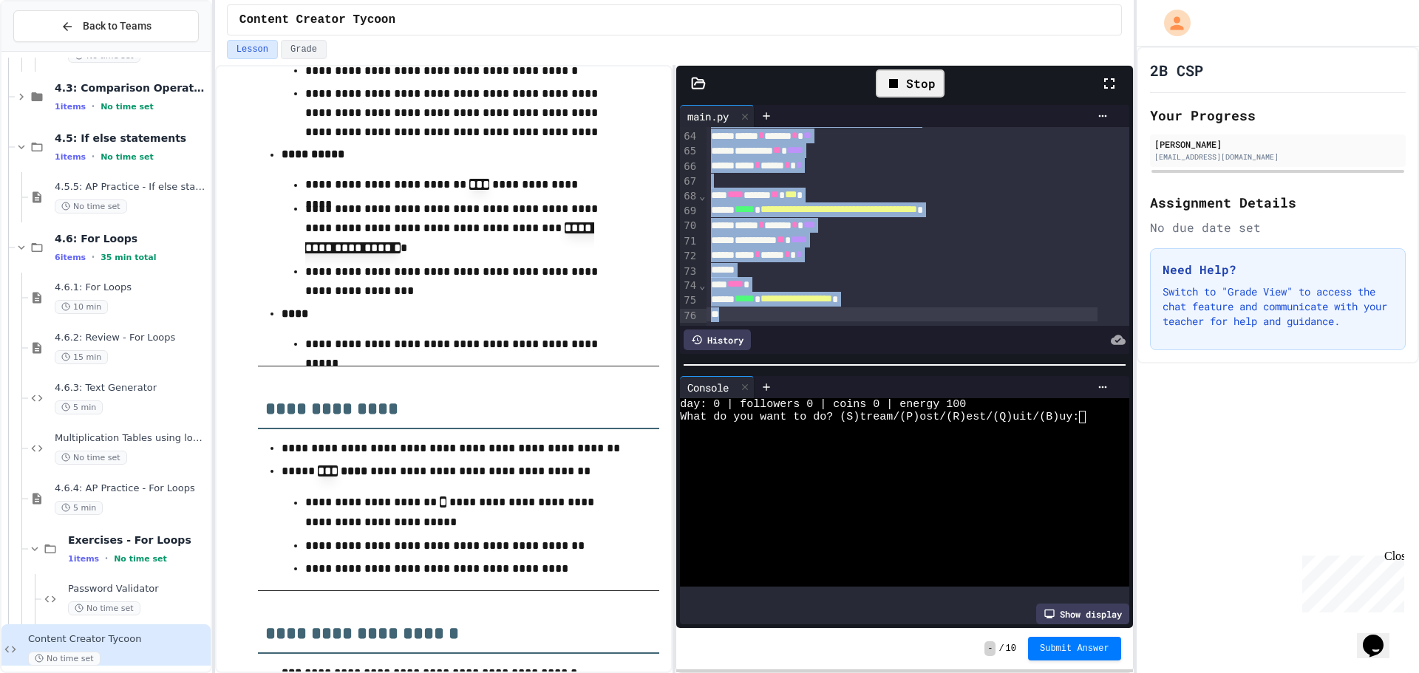 Image resolution: width=1419 pixels, height=673 pixels. What do you see at coordinates (1277, 202) in the screenshot?
I see `h2: Assignment Details` at bounding box center [1277, 202].